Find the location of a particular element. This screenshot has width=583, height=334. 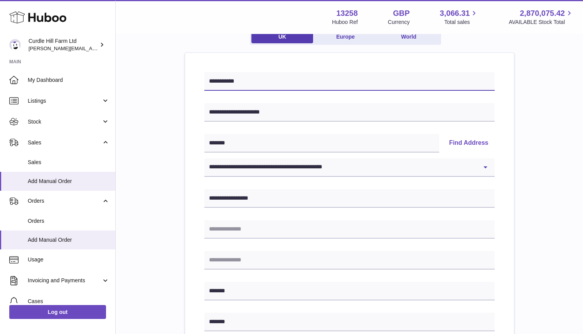

a: UK is located at coordinates (282, 37).